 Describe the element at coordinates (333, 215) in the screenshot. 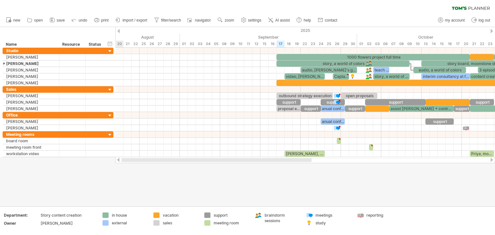

I see `div: meetings` at that location.